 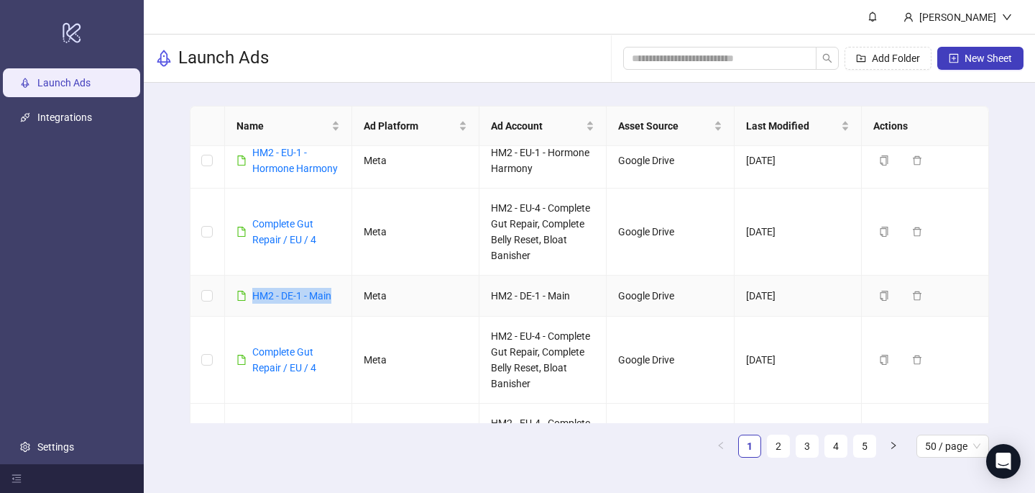 I want to click on span: right, so click(x=894, y=445).